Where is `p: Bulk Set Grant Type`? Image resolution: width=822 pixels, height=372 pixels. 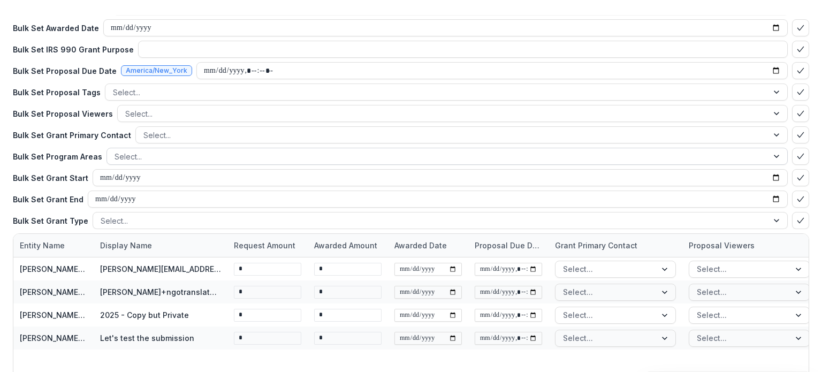 p: Bulk Set Grant Type is located at coordinates (50, 221).